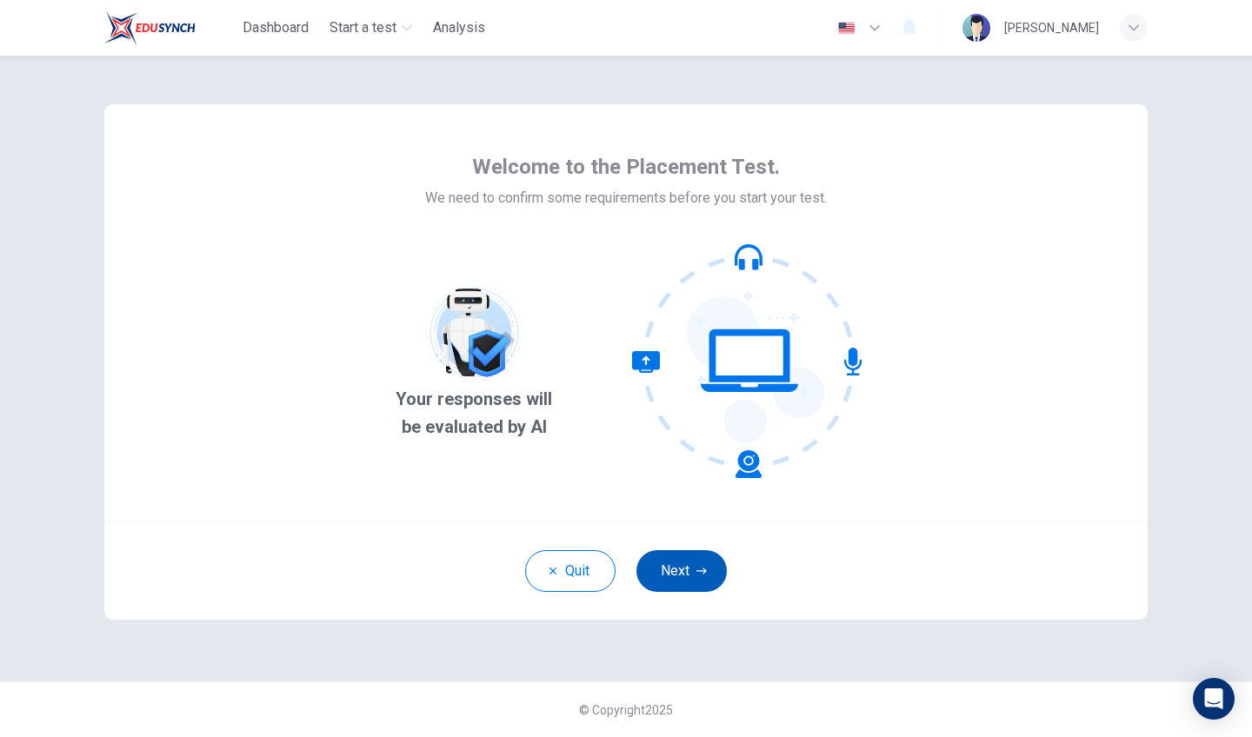 This screenshot has width=1252, height=737. Describe the element at coordinates (626, 167) in the screenshot. I see `span: Welcome to the Placement Test.` at that location.